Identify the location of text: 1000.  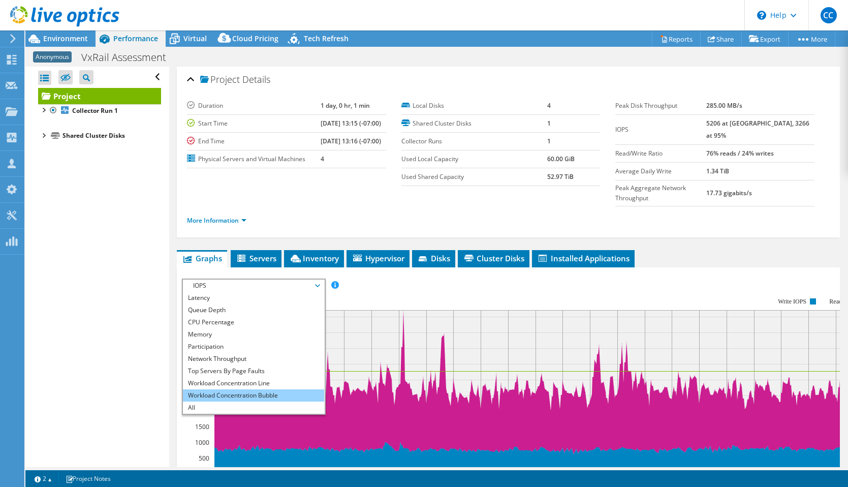
(202, 442).